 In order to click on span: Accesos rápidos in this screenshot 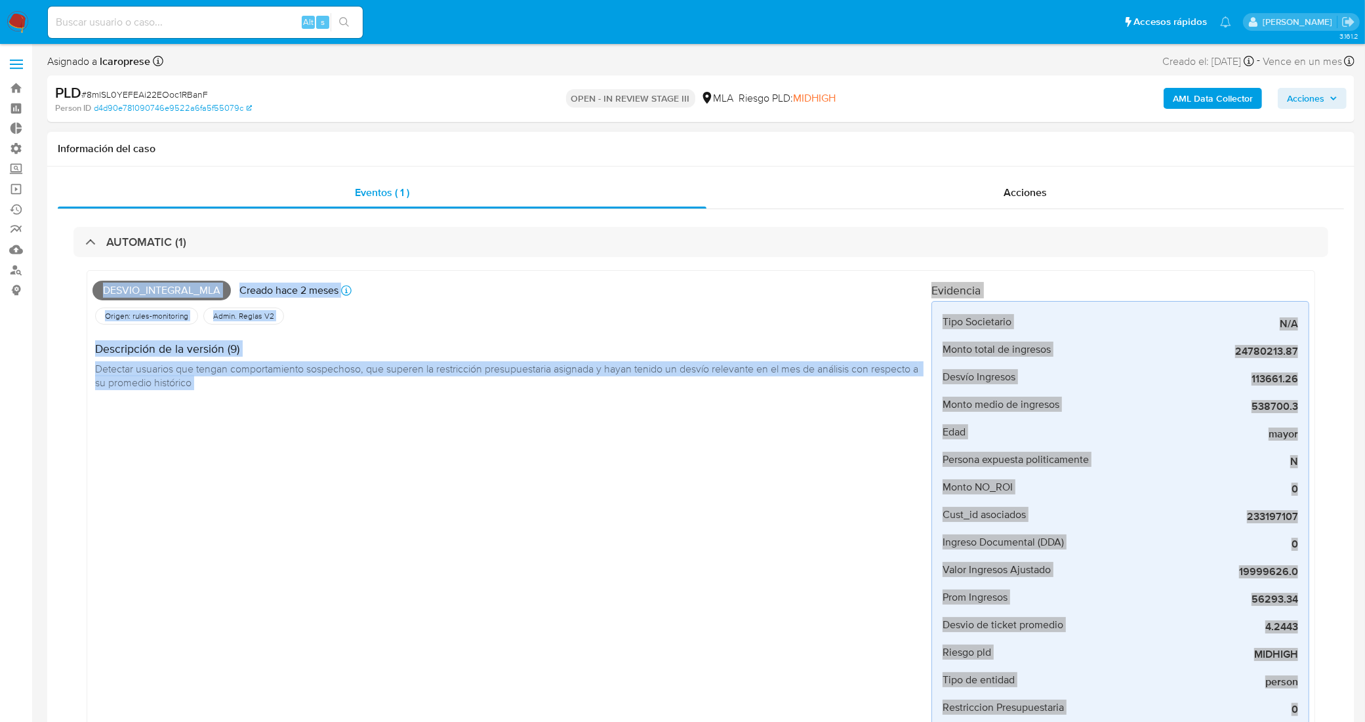, I will do `click(1170, 22)`.